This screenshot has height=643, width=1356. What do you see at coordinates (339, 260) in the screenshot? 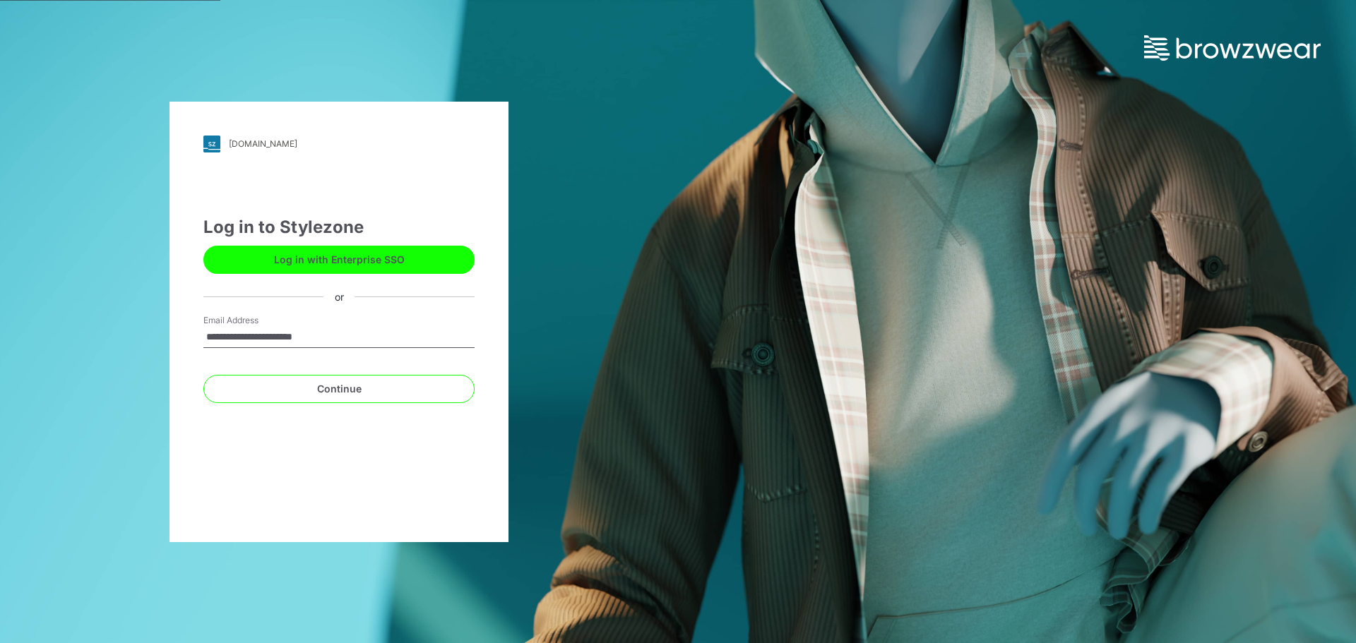
I see `button: Log in with Enterprise SSO` at bounding box center [339, 260].